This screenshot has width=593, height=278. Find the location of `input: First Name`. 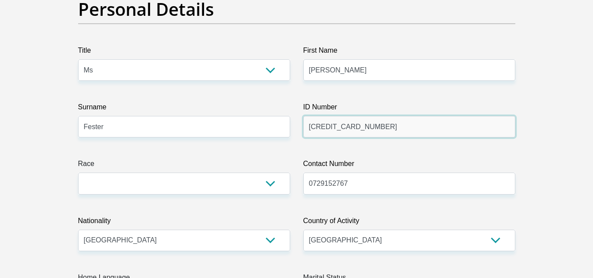

input: First Name is located at coordinates (409, 70).